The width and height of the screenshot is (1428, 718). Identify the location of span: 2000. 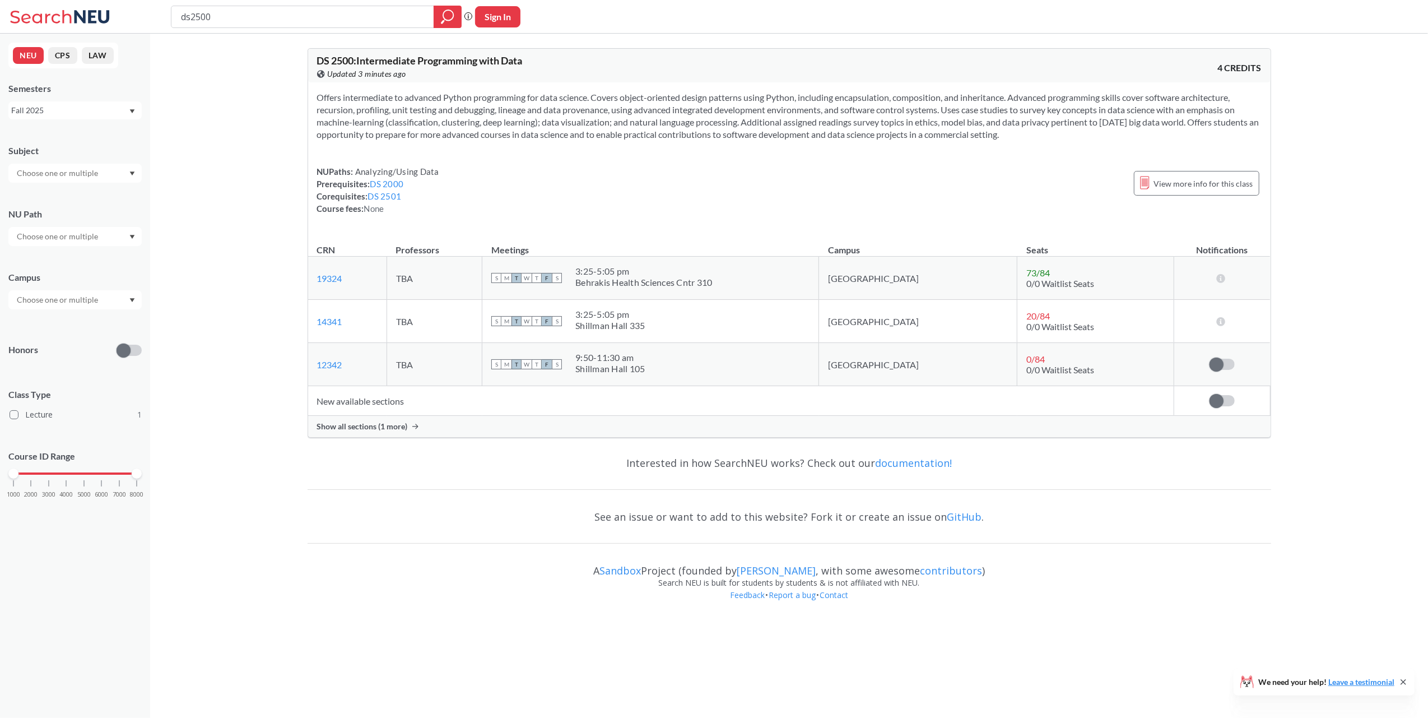
(31, 494).